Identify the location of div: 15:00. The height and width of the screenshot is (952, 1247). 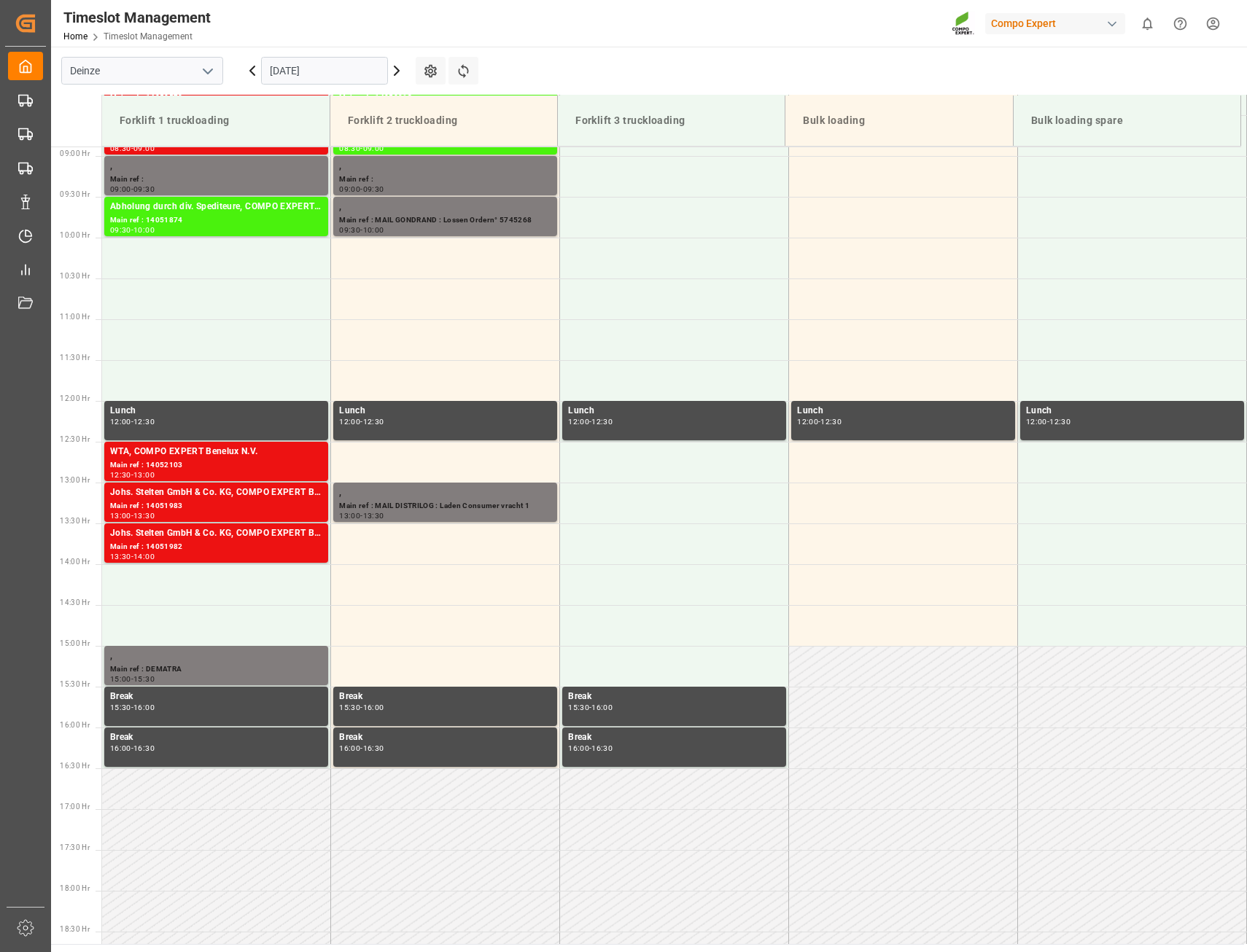
(120, 678).